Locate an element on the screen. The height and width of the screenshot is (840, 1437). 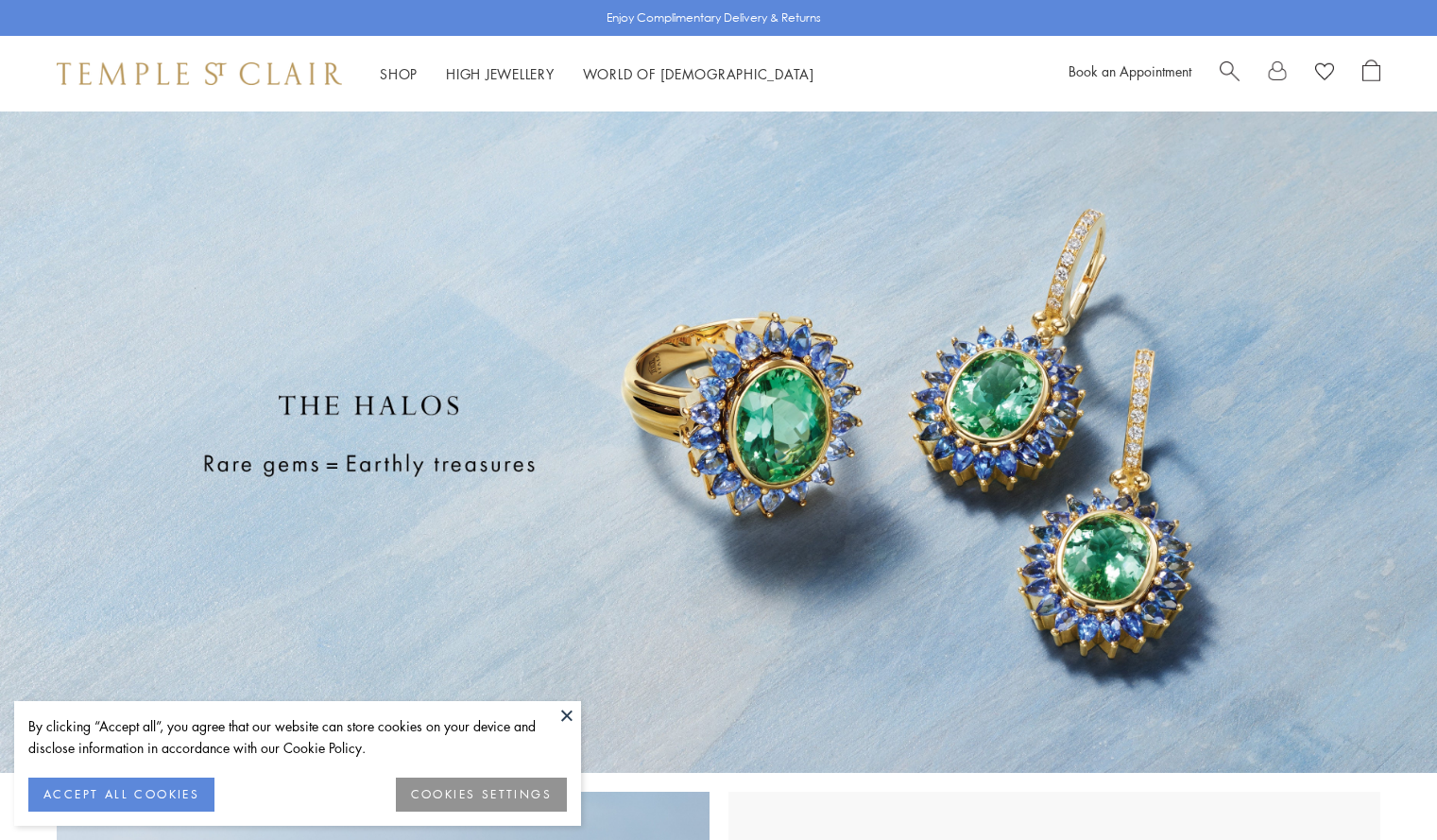
button: ACCEPT ALL COOKIES is located at coordinates (120, 794).